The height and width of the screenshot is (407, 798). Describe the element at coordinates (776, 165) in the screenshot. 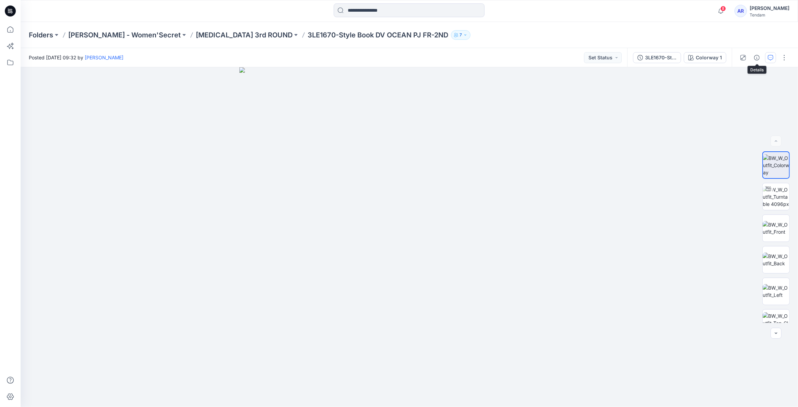

I see `img: BW_W_Outfit_Colorway` at that location.